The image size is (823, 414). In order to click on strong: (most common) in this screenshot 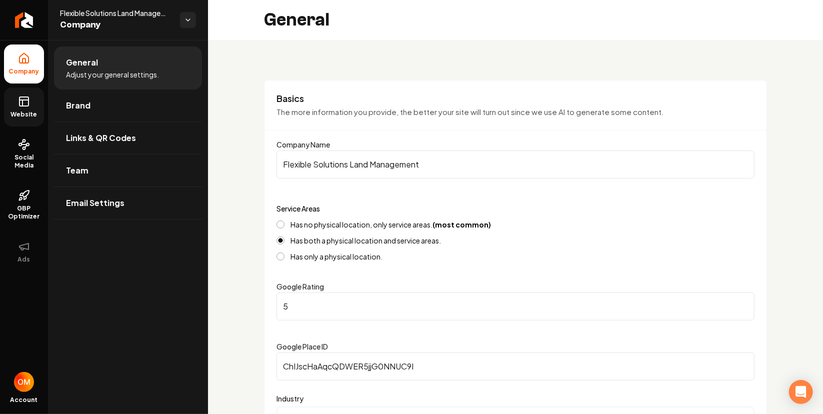, I will do `click(462, 225)`.